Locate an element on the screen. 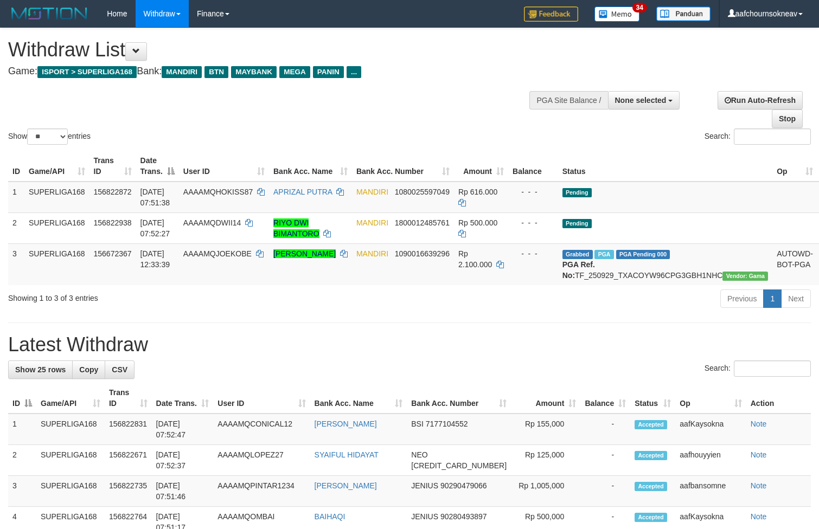 The height and width of the screenshot is (529, 819). th: Status is located at coordinates (665, 166).